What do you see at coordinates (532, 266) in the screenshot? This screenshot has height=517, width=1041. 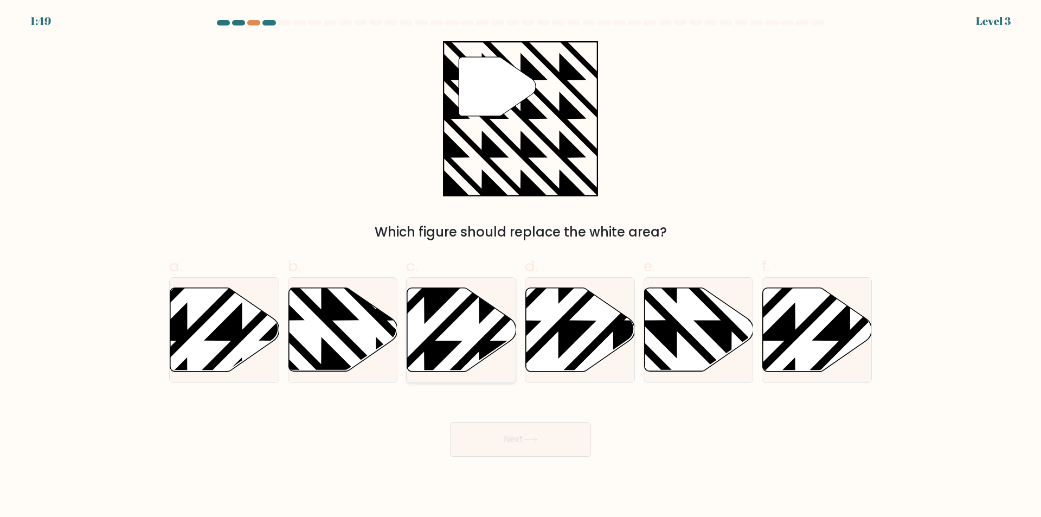 I see `span: d.` at bounding box center [532, 266].